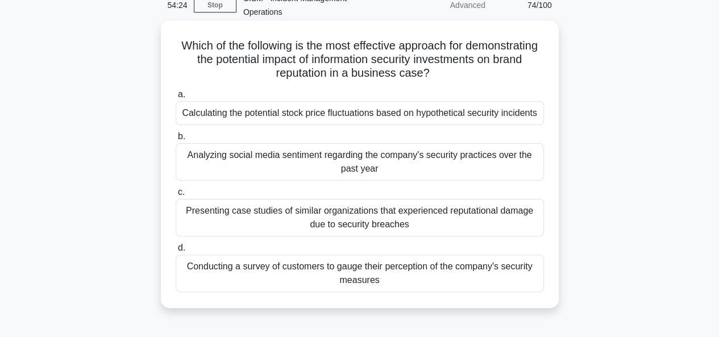 The width and height of the screenshot is (719, 337). I want to click on span: a., so click(181, 94).